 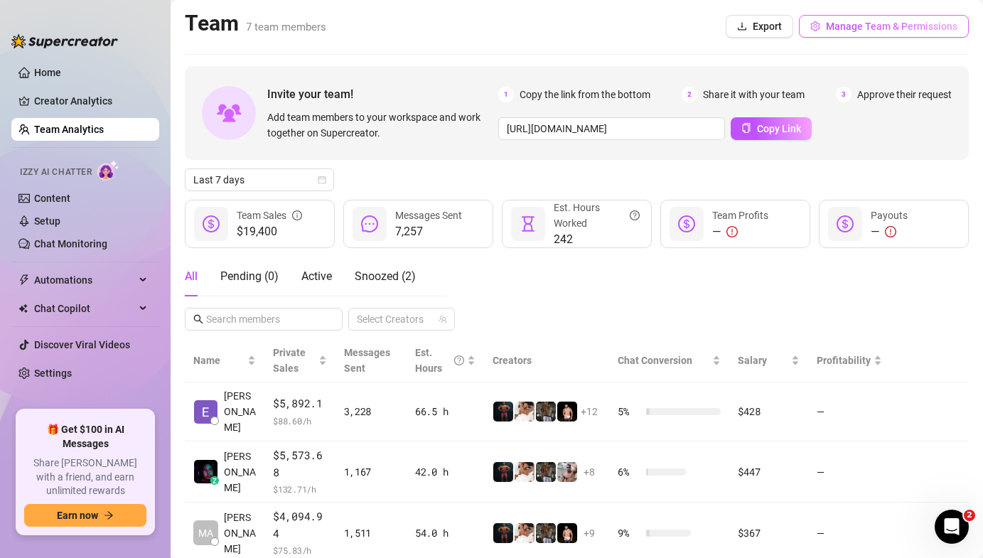 I want to click on span: $19,400, so click(x=270, y=232).